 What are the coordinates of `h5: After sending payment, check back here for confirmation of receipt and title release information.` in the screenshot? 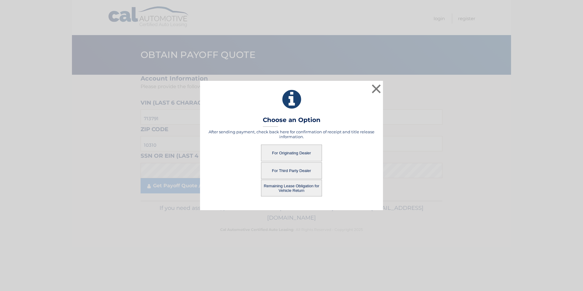 It's located at (291, 134).